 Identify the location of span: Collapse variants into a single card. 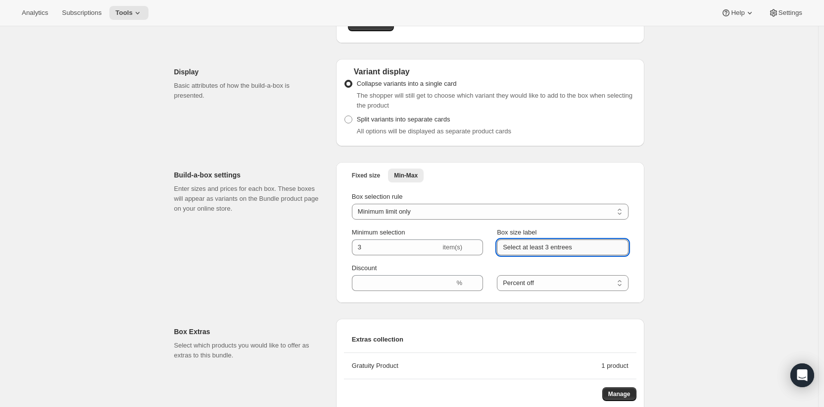
(407, 83).